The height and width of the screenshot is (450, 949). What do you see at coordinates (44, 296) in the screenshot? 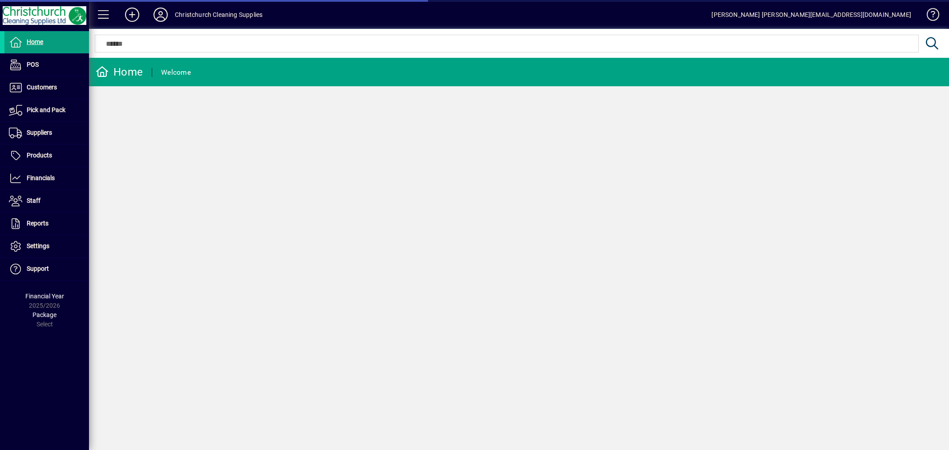
I see `span: Financial Year` at bounding box center [44, 296].